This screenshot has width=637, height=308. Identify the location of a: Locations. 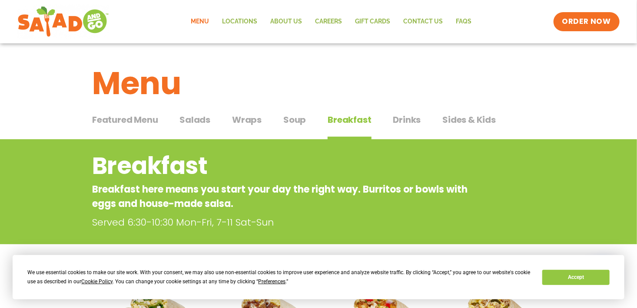
(239, 22).